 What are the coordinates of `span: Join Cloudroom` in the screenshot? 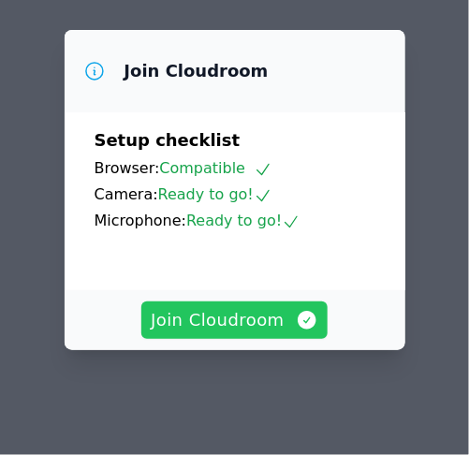 It's located at (234, 320).